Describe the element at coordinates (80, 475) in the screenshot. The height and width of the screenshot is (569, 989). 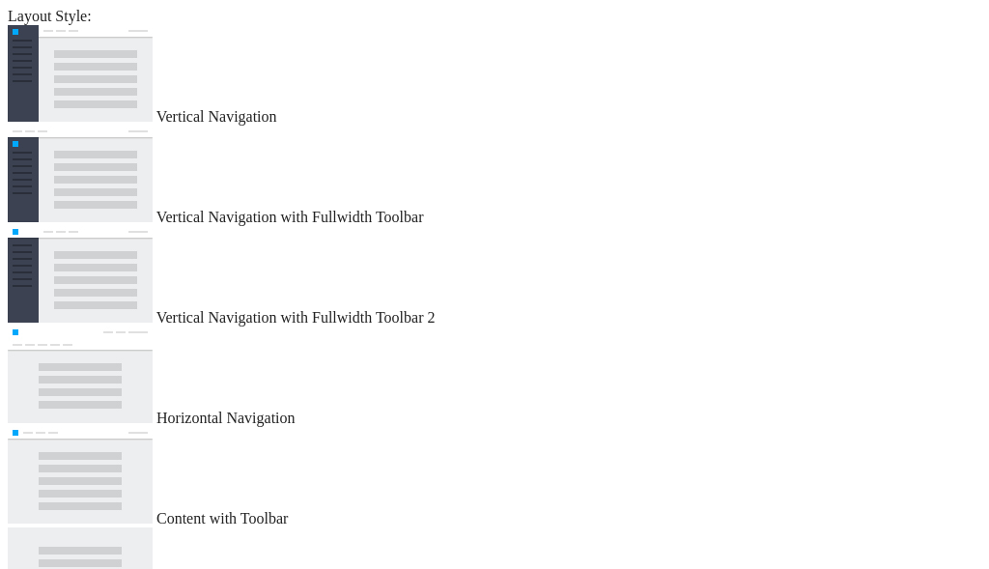
I see `img: content-with-toolbar.jpg` at that location.